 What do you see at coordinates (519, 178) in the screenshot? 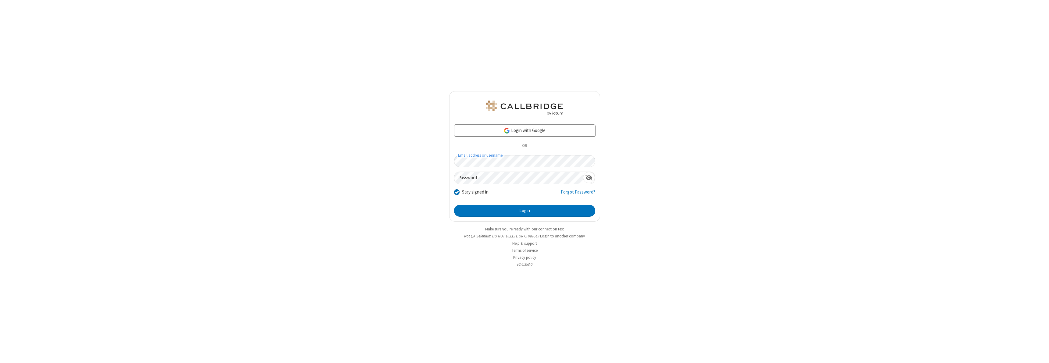
I see `input: Password` at bounding box center [519, 178].